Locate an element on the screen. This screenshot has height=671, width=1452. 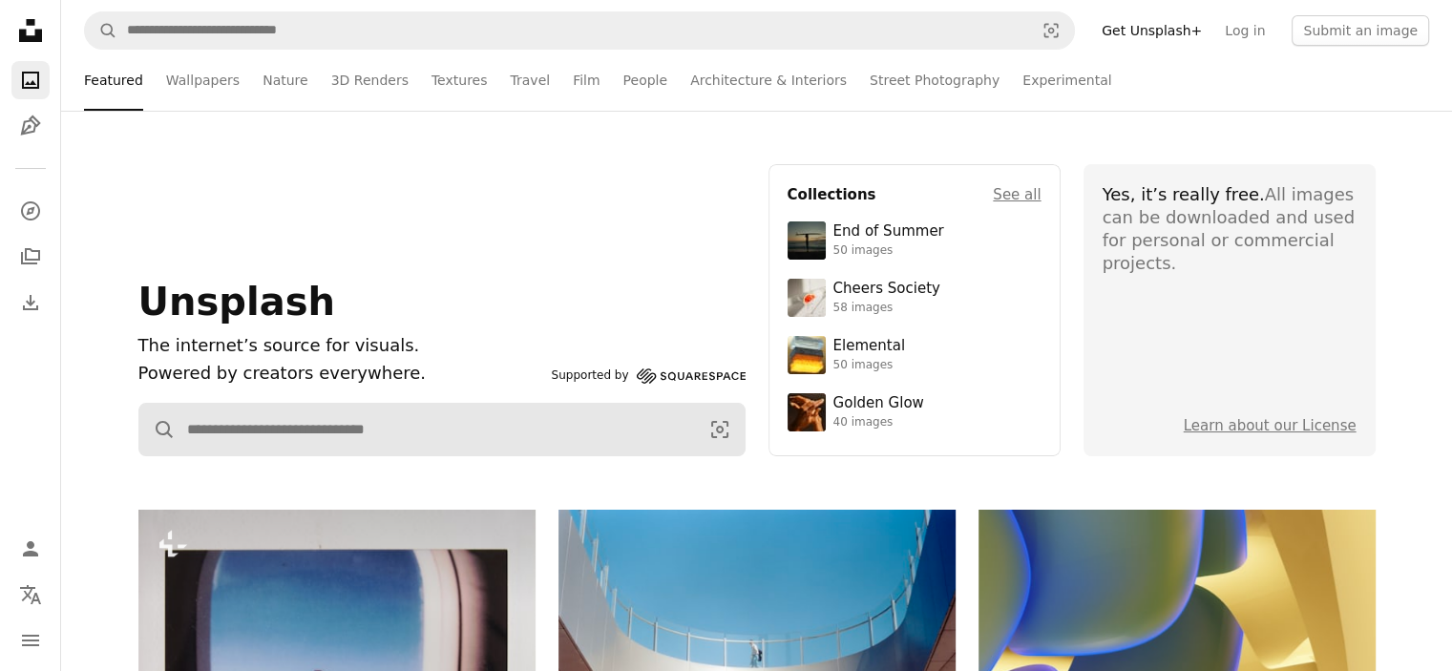
div: 58 images is located at coordinates (887, 308).